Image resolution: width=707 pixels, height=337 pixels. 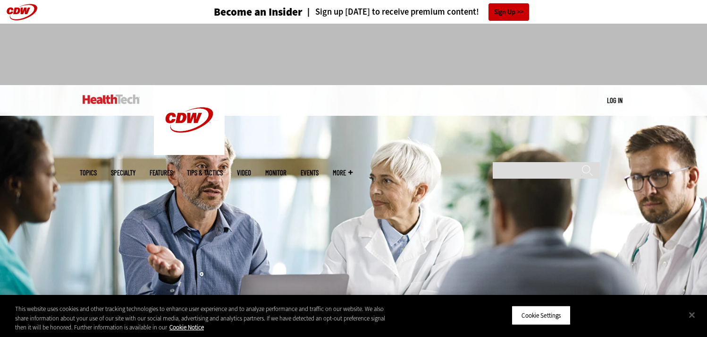 What do you see at coordinates (258, 12) in the screenshot?
I see `h3: Become an Insider` at bounding box center [258, 12].